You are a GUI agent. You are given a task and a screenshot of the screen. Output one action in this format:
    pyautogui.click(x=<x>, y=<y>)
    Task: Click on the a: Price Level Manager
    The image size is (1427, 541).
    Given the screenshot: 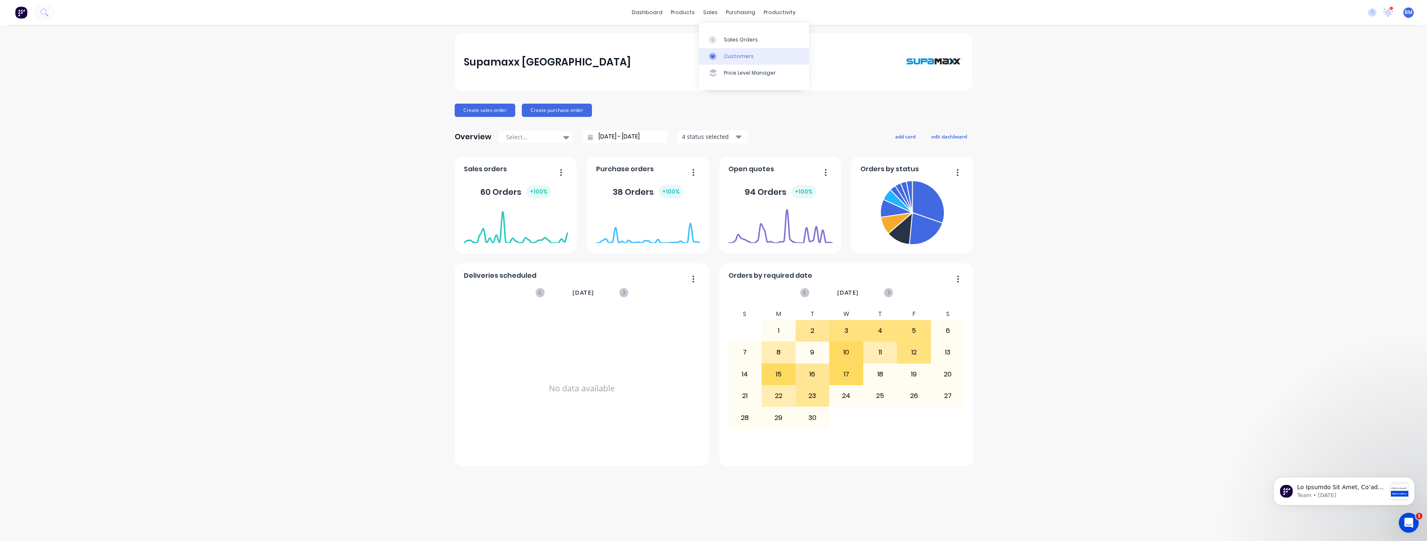 What is the action you would take?
    pyautogui.click(x=754, y=73)
    